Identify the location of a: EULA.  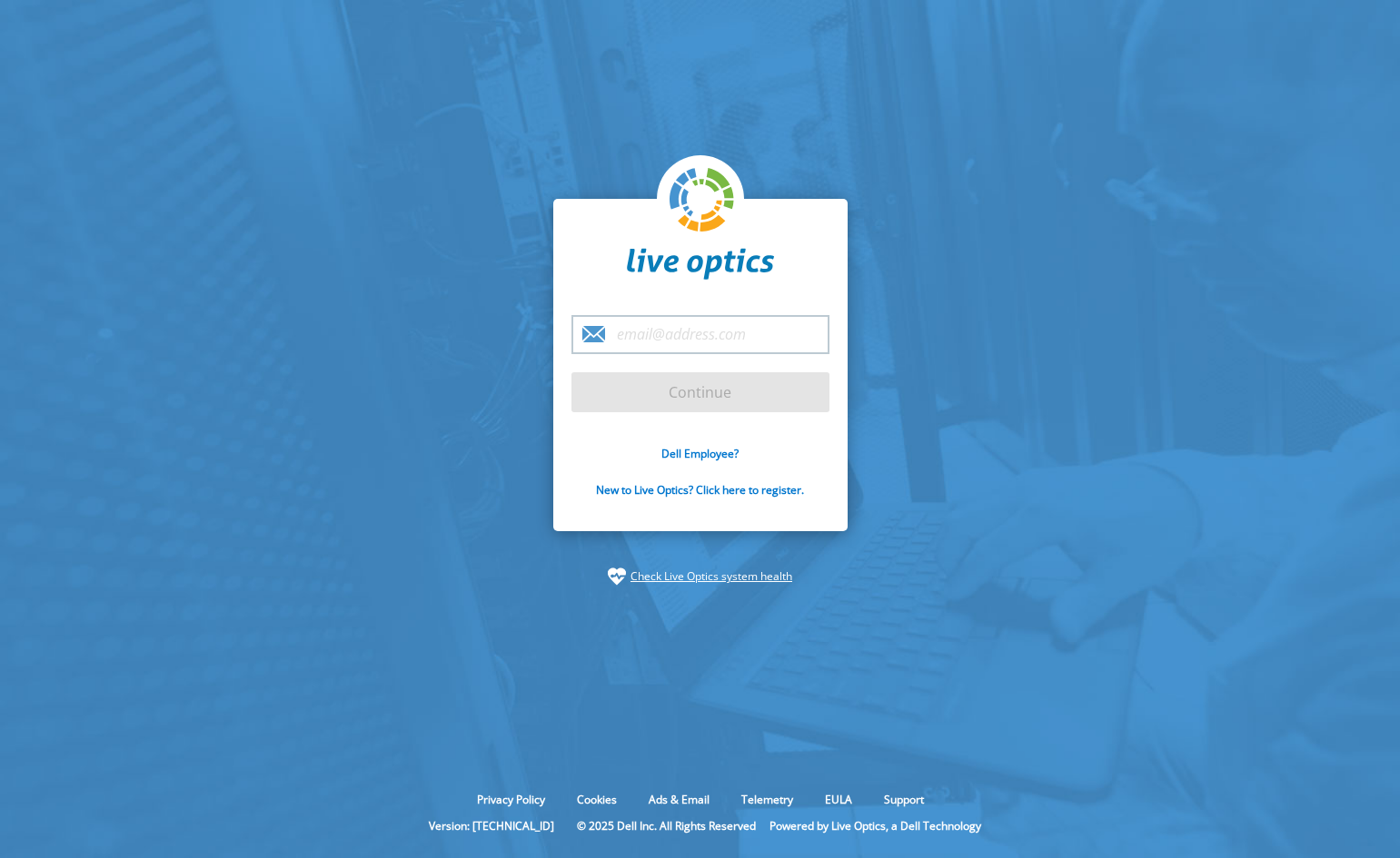
(838, 799).